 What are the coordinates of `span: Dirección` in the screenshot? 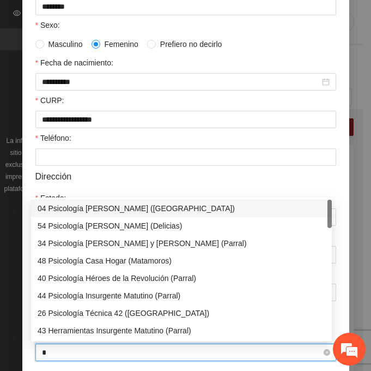 It's located at (53, 176).